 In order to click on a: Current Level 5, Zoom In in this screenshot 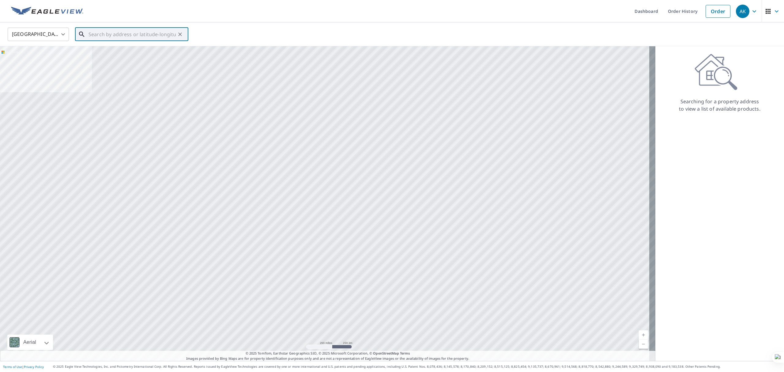, I will do `click(643, 335)`.